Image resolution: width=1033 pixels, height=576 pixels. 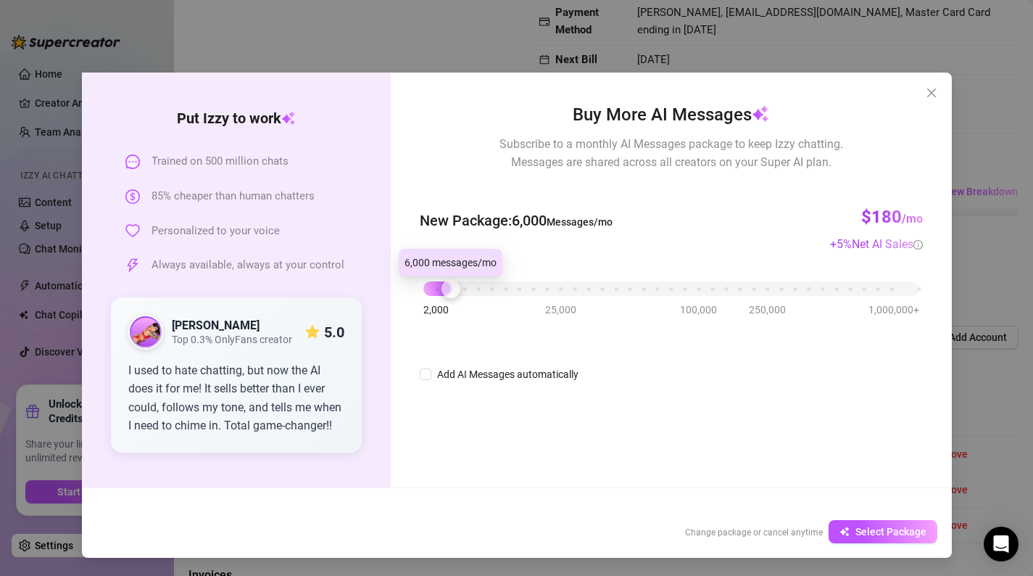 I want to click on div: Add AI Messages automatically, so click(x=507, y=374).